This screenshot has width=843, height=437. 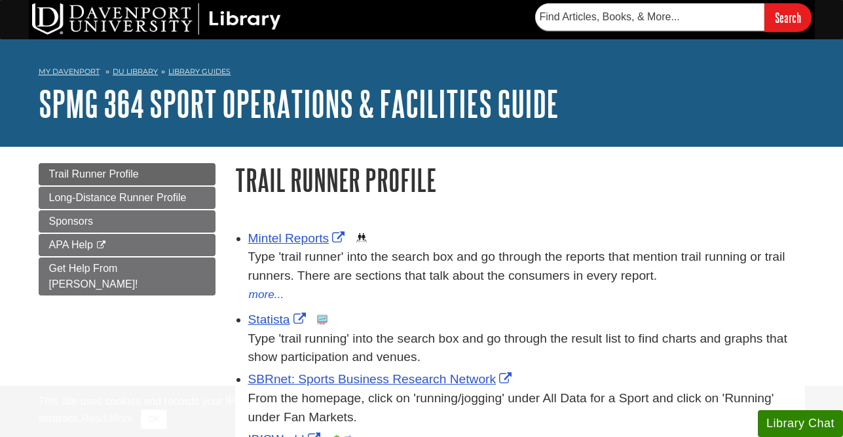 I want to click on span: APA Help, so click(x=71, y=244).